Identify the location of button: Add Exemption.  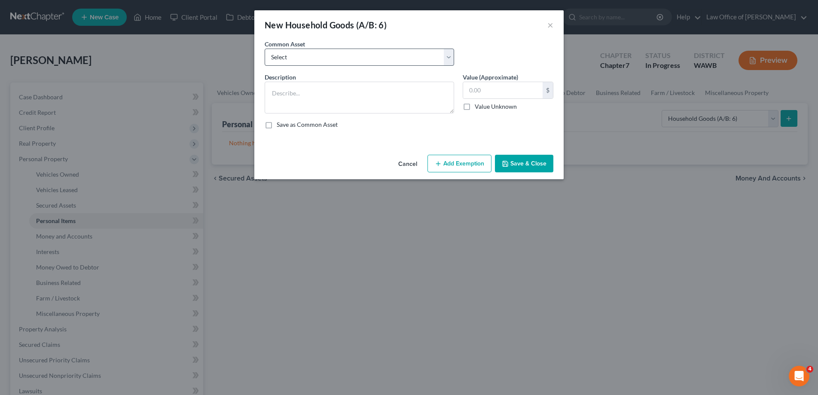
(459, 164).